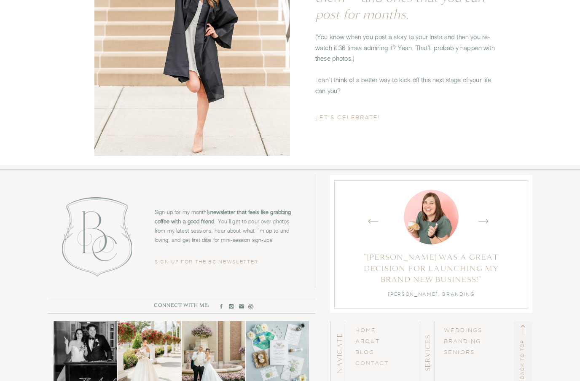  I want to click on a: BLOG, so click(365, 352).